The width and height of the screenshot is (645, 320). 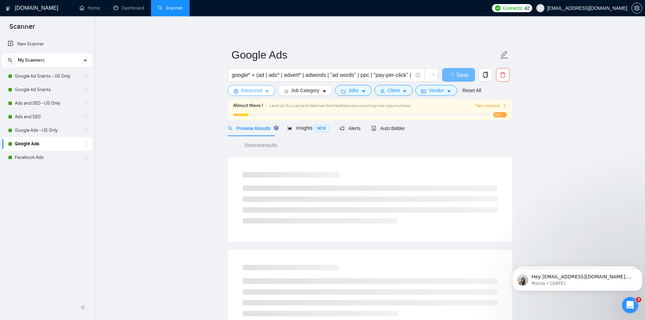 What do you see at coordinates (47, 103) in the screenshot?
I see `a: Ads and SEO - US Only` at bounding box center [47, 103].